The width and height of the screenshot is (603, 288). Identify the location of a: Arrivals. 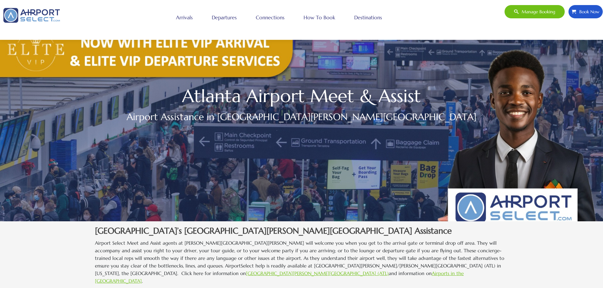
(184, 17).